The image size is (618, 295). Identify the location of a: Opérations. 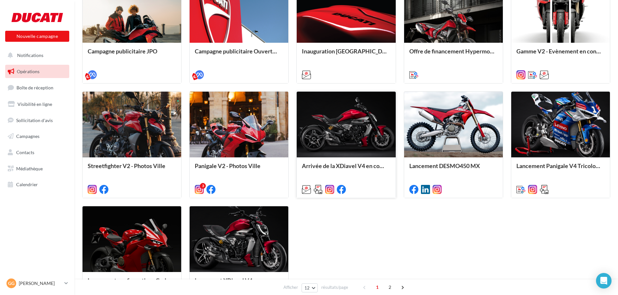
(37, 71).